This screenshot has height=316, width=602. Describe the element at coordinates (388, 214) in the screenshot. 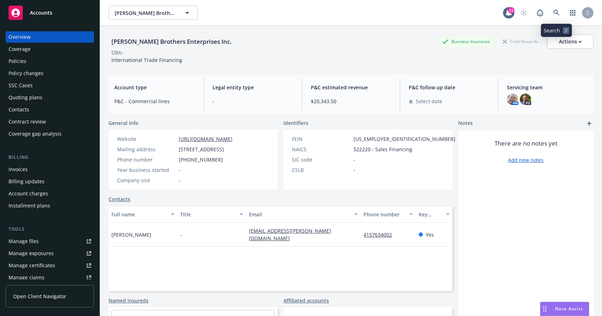

I see `button: Phone number` at that location.